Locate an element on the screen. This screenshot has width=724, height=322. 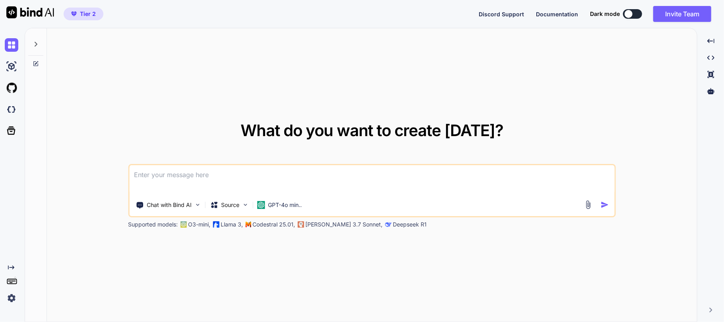
p: Source is located at coordinates (230, 205).